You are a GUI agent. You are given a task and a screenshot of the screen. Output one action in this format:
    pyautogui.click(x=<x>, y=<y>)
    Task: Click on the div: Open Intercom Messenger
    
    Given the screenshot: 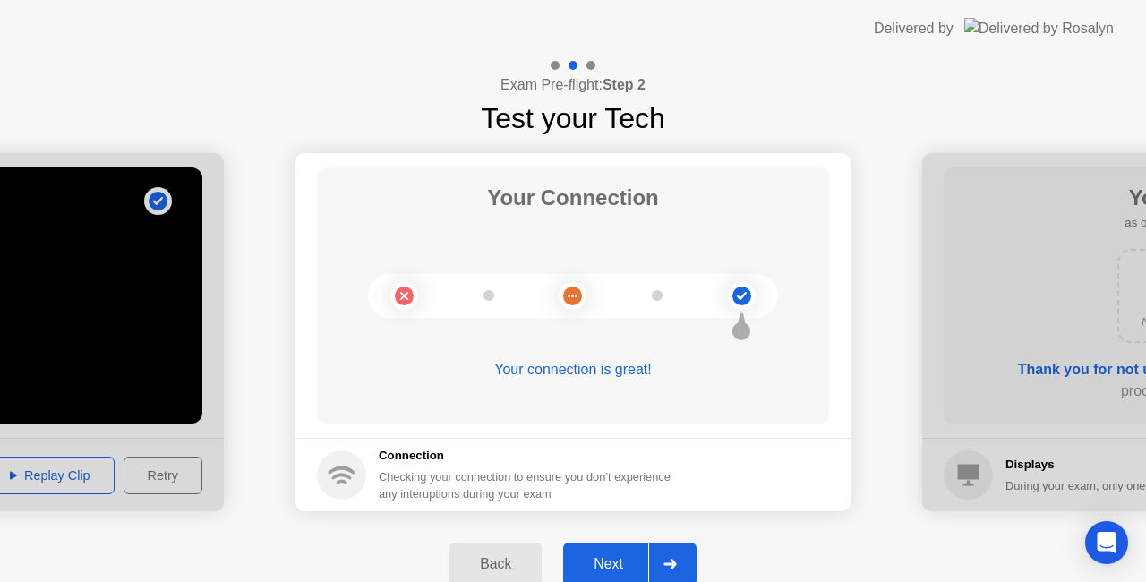 What is the action you would take?
    pyautogui.click(x=1106, y=542)
    